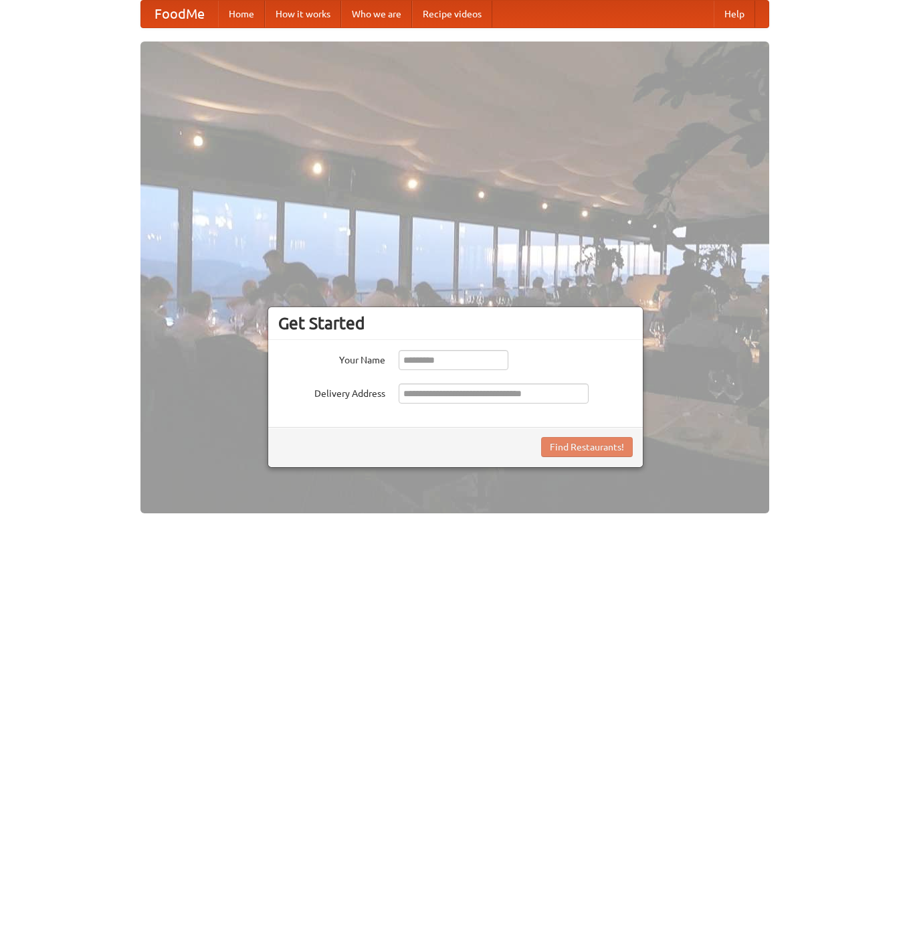 This screenshot has height=947, width=909. I want to click on a: Recipe videos, so click(452, 14).